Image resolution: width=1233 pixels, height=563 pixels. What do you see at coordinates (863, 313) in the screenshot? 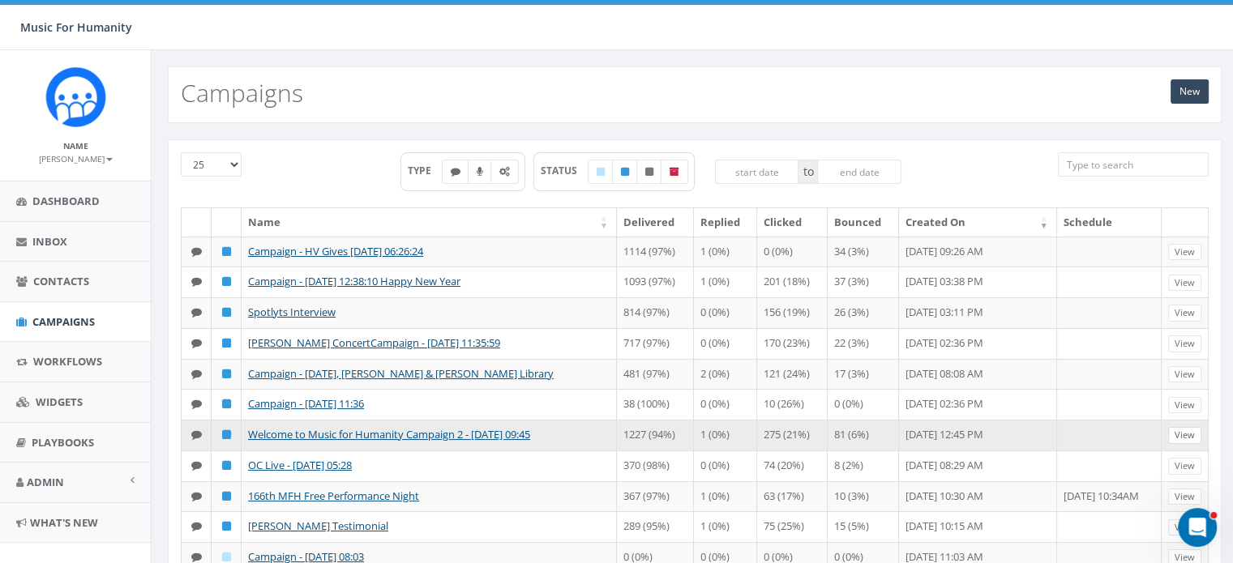
I see `td: 26 (3%)` at bounding box center [863, 313].